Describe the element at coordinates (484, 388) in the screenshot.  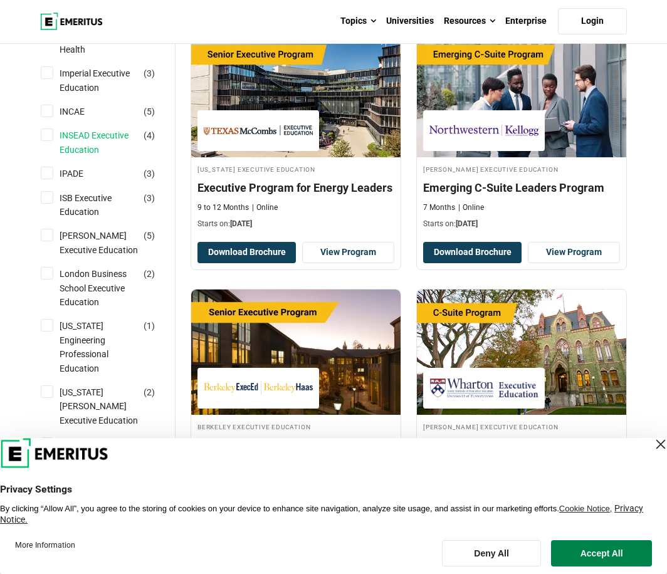
I see `img: Wharton Executive Education` at that location.